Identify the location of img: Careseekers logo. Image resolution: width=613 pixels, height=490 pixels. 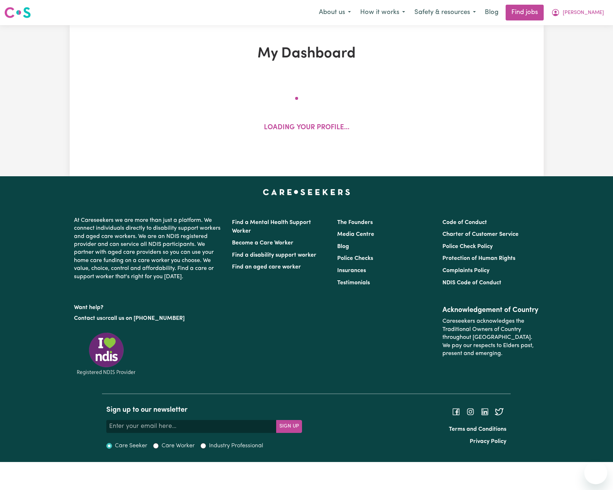
(18, 13).